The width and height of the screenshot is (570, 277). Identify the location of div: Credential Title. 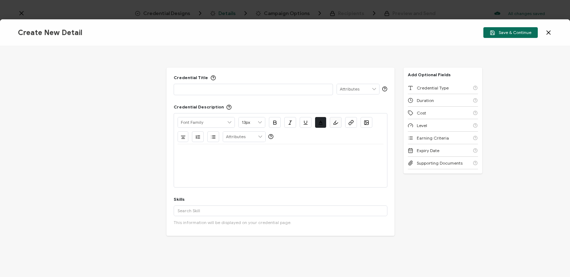
(195, 77).